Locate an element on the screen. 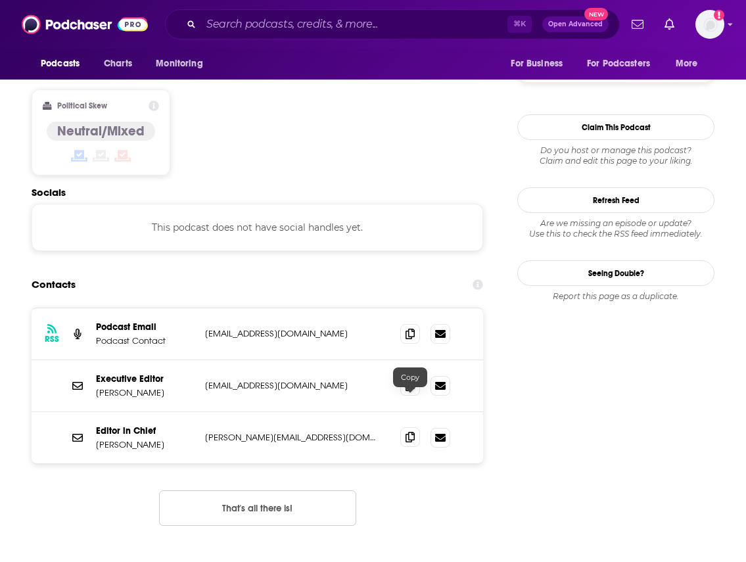 The image size is (746, 562). button: Claim This Podcast is located at coordinates (616, 127).